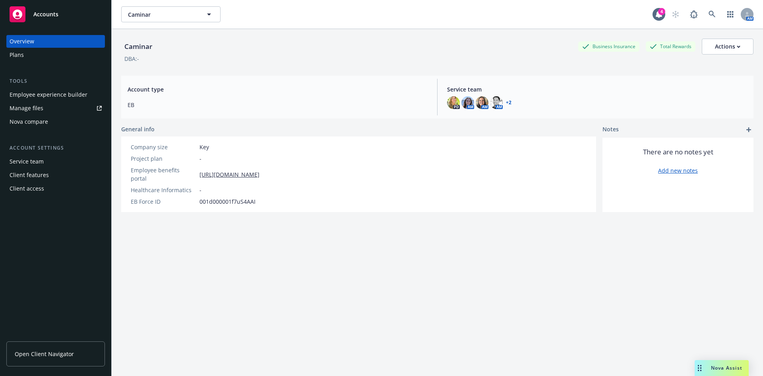 This screenshot has height=376, width=763. Describe the element at coordinates (678, 152) in the screenshot. I see `span: There are no notes yet` at that location.